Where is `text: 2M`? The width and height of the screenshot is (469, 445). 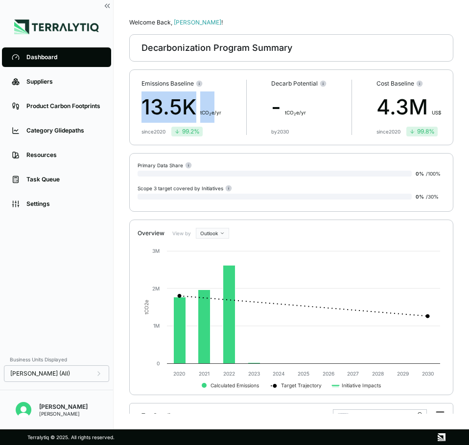 text: 2M is located at coordinates (156, 289).